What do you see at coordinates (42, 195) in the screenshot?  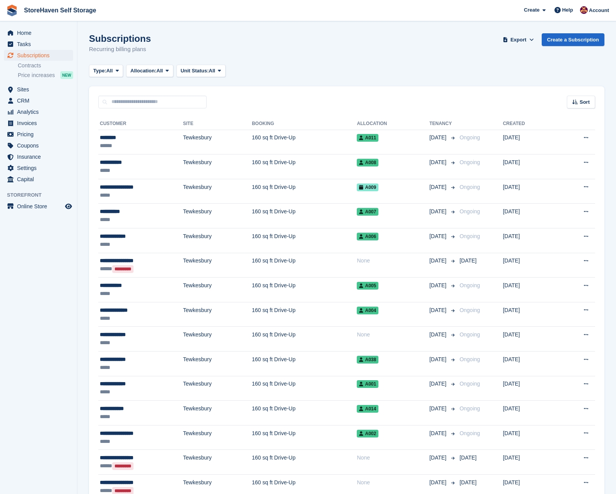 I see `span: Storefront` at bounding box center [42, 195].